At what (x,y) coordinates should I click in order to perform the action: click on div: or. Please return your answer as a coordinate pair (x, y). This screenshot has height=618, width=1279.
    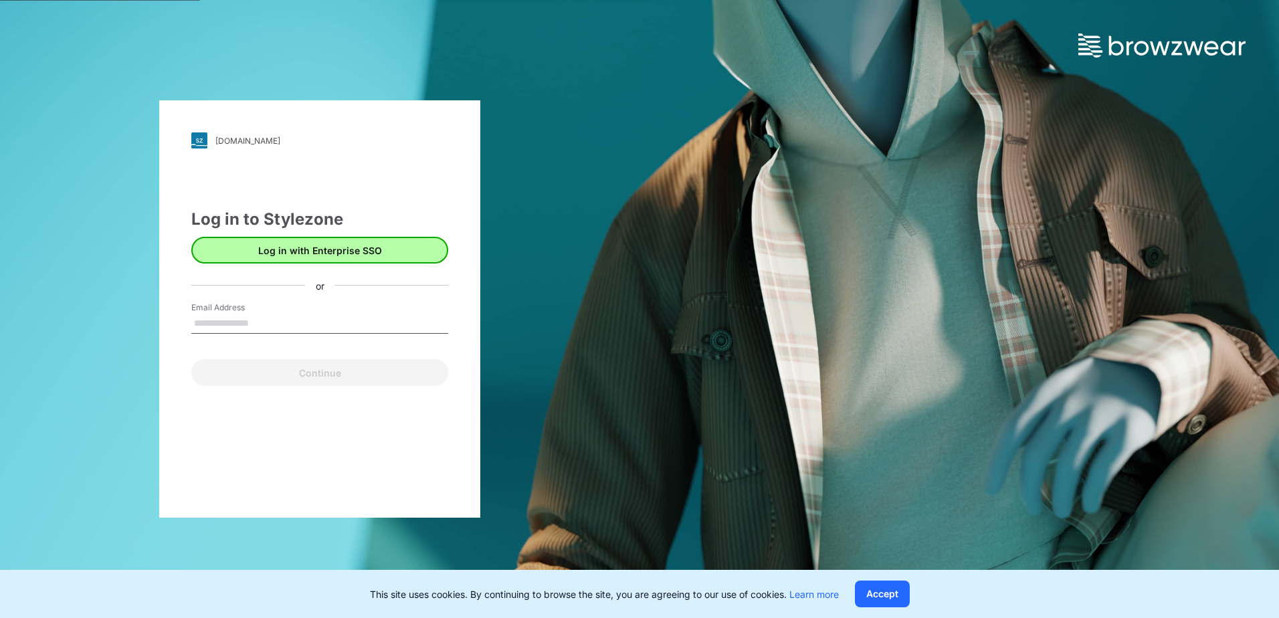
    Looking at the image, I should click on (320, 285).